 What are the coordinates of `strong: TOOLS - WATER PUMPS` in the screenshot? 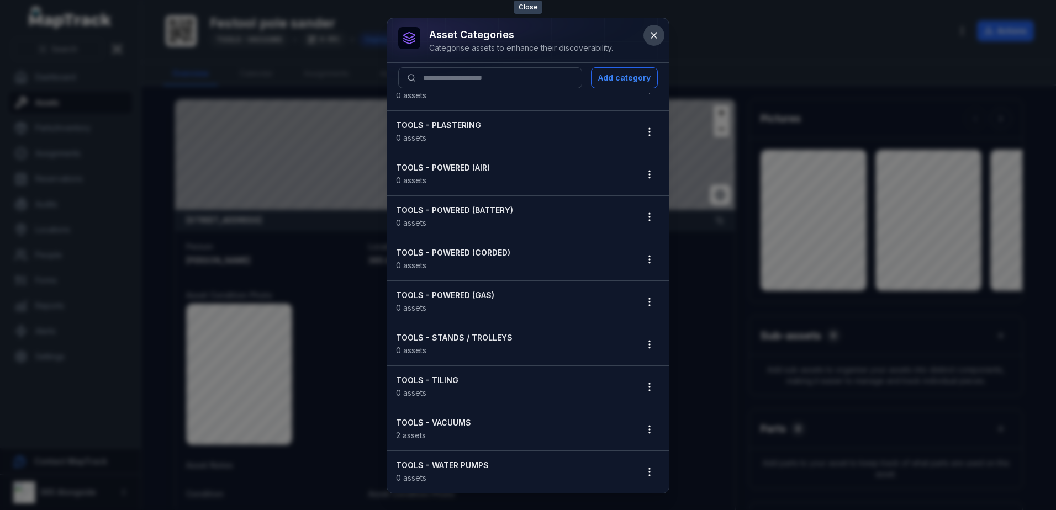 It's located at (512, 465).